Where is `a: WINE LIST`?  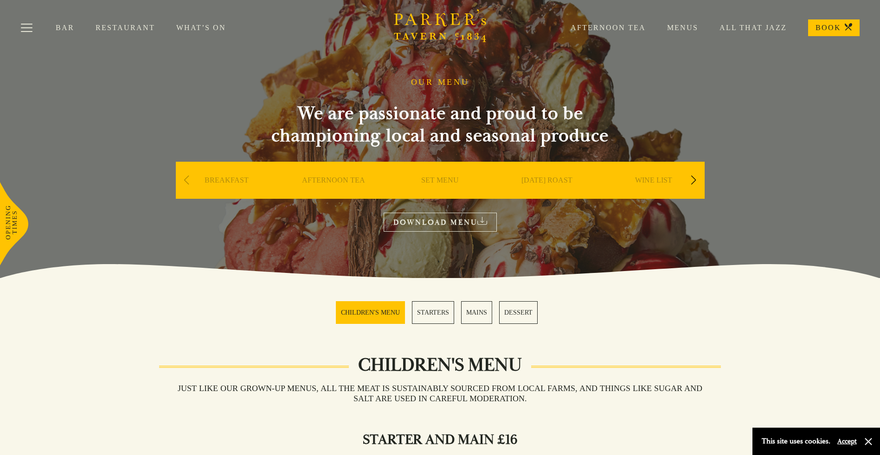
a: WINE LIST is located at coordinates (653, 194).